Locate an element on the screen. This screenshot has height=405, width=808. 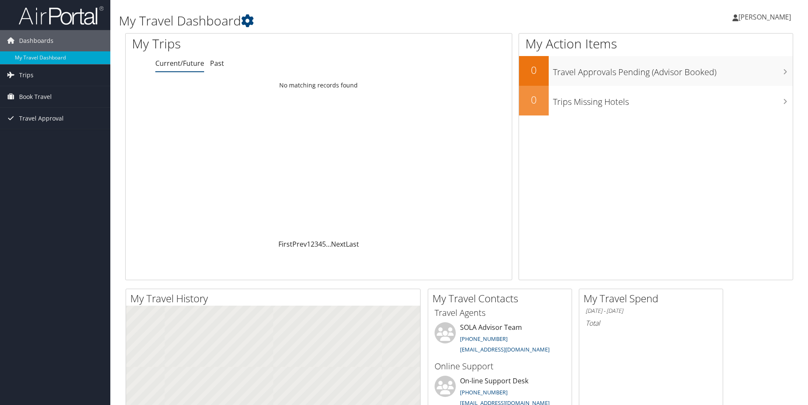
span: Dashboards is located at coordinates (36, 41).